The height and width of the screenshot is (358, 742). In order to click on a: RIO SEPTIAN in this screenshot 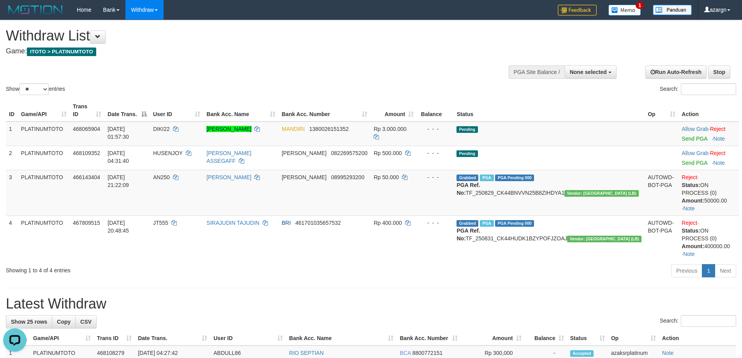, I will do `click(306, 353)`.